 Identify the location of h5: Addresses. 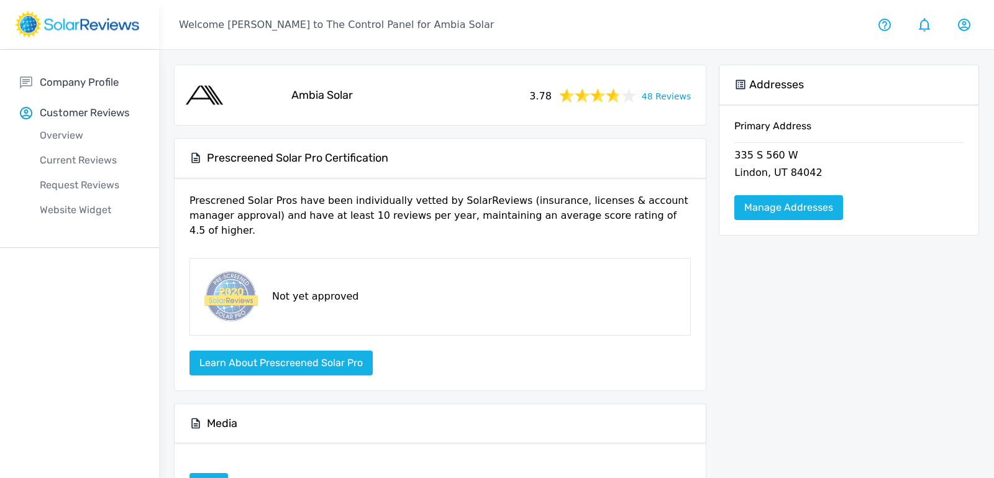
(776, 84).